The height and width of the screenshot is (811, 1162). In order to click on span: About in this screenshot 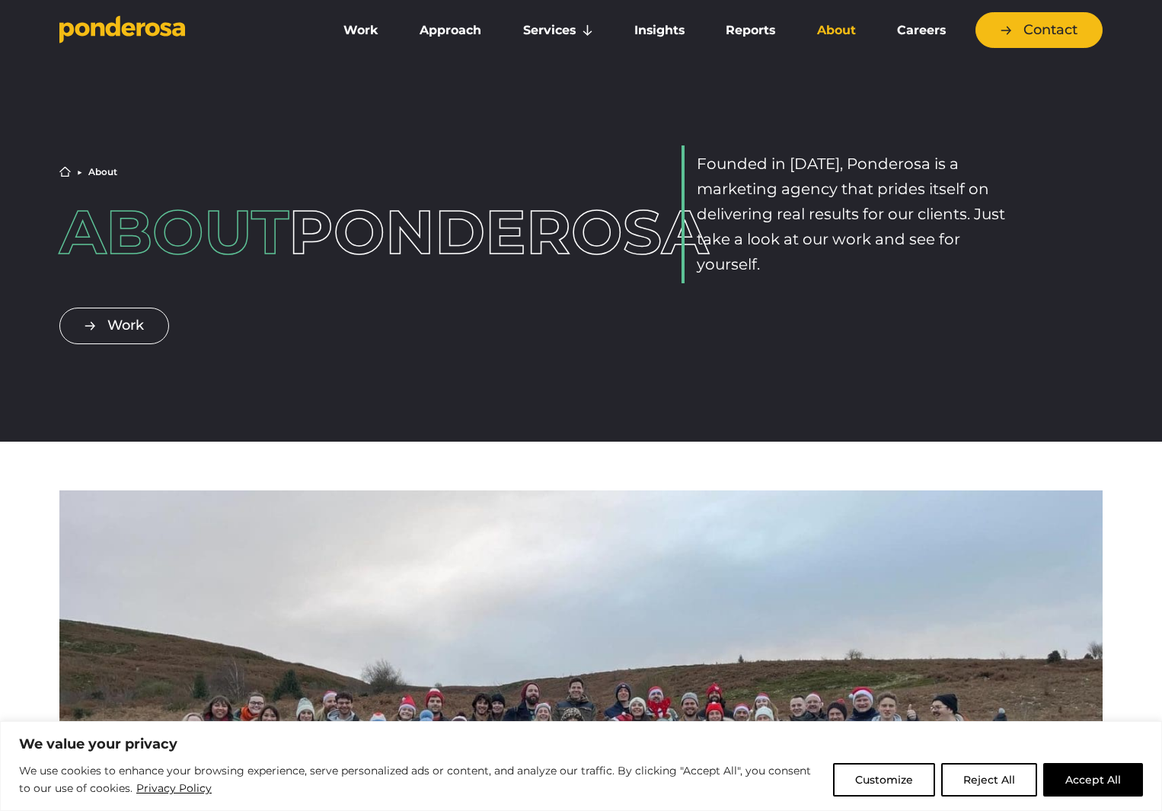, I will do `click(174, 231)`.